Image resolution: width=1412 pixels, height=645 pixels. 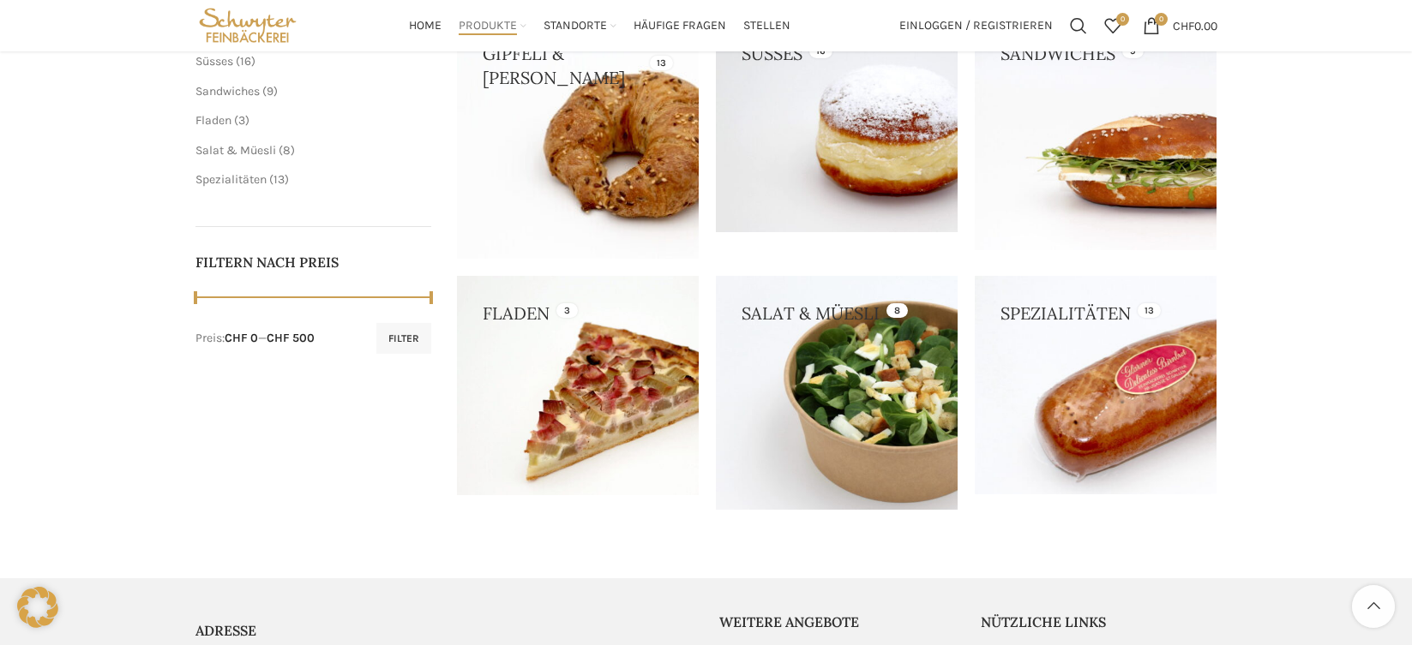 I want to click on div: Preis: —, so click(x=255, y=339).